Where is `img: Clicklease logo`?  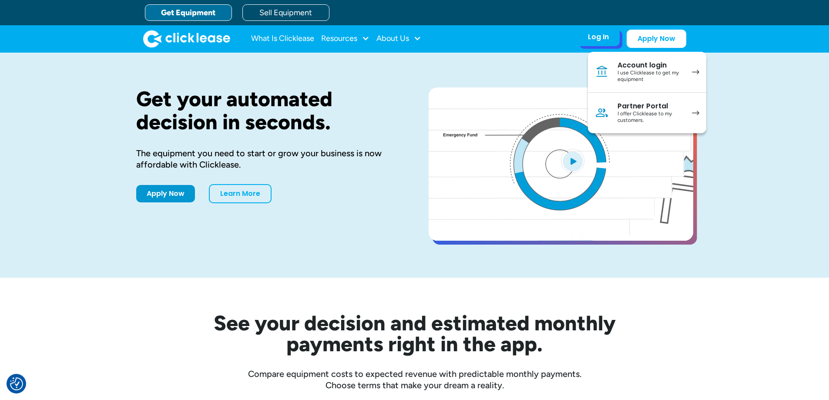
img: Clicklease logo is located at coordinates (187, 39).